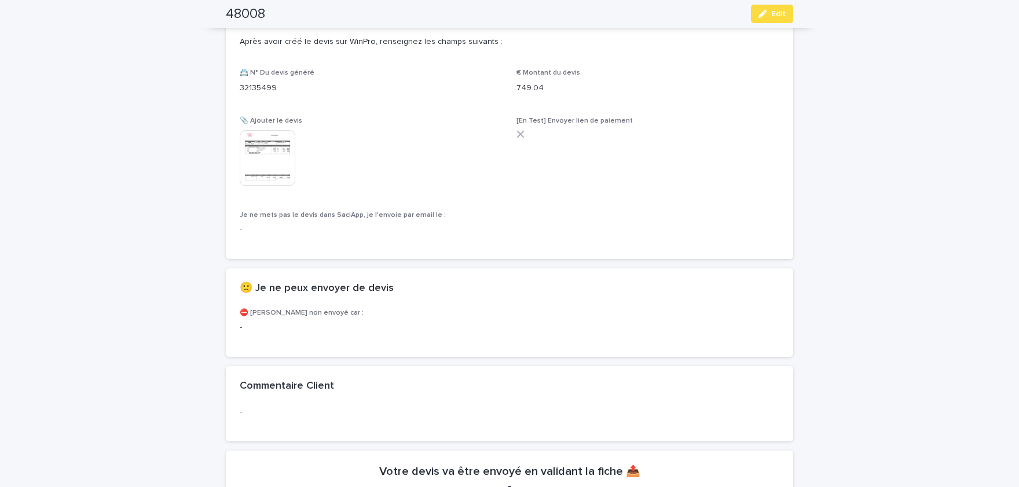 This screenshot has width=1019, height=487. I want to click on h2: 🙁 Je ne peux envoyer de devis, so click(317, 289).